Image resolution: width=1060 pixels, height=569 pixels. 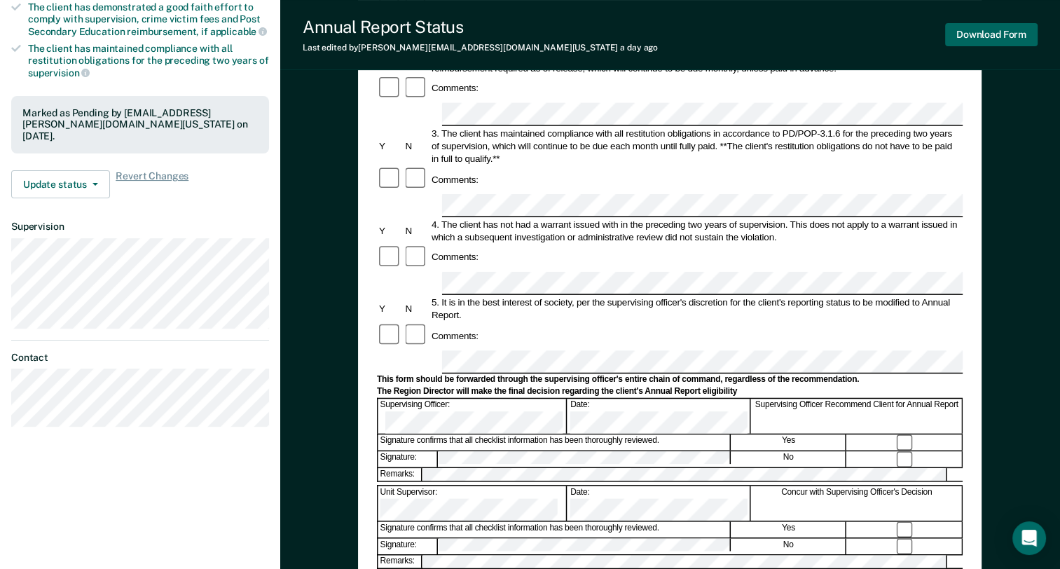 I want to click on div: Supervising Officer:, so click(x=473, y=416).